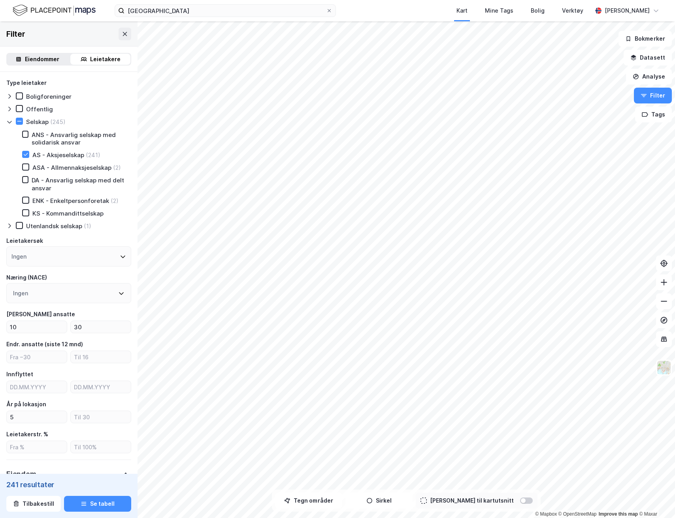 This screenshot has width=675, height=518. What do you see at coordinates (58, 155) in the screenshot?
I see `div: AS - Aksjeselskap` at bounding box center [58, 155].